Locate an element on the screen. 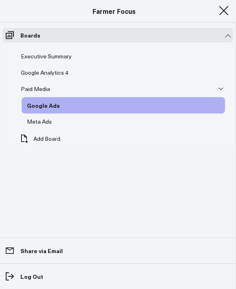 Image resolution: width=236 pixels, height=289 pixels. a: Meta Ads is located at coordinates (39, 122).